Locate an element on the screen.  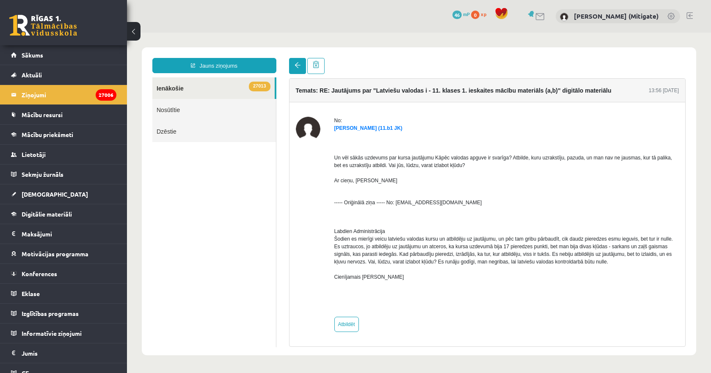
img: Nestors Džondžua is located at coordinates (181, 96).